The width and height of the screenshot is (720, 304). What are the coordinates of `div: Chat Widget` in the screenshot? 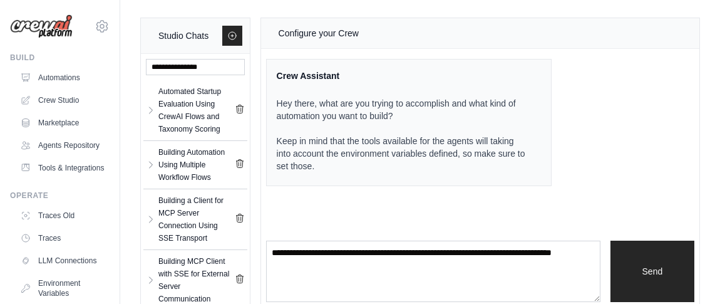 It's located at (689, 274).